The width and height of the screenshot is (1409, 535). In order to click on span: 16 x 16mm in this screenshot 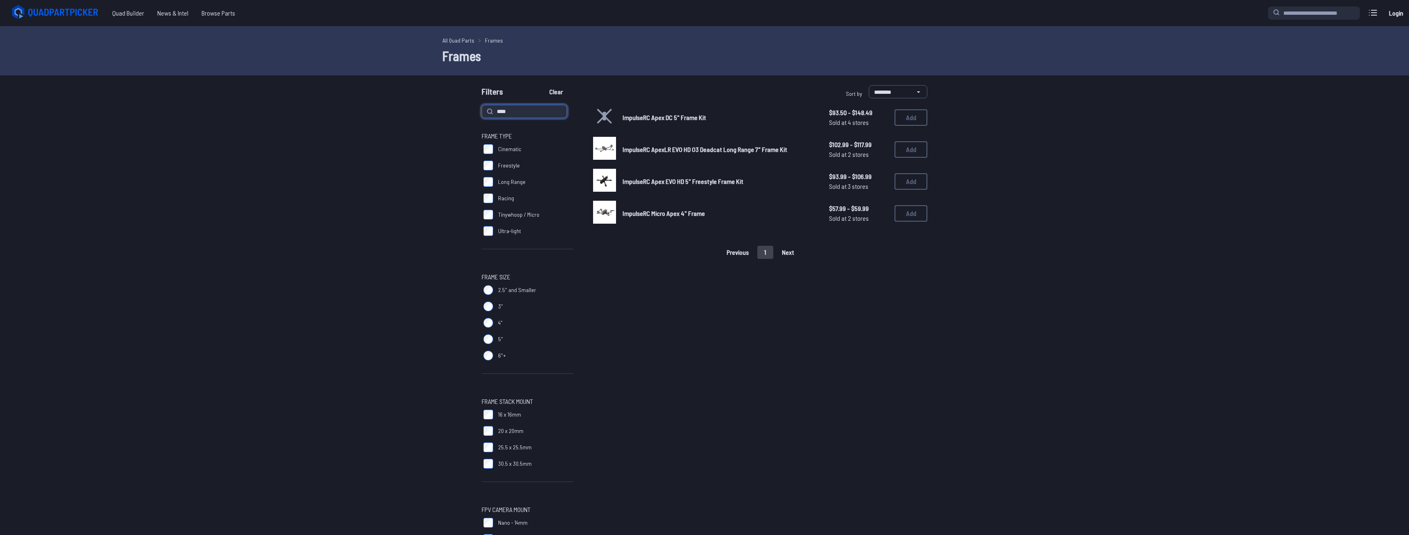, I will do `click(509, 414)`.